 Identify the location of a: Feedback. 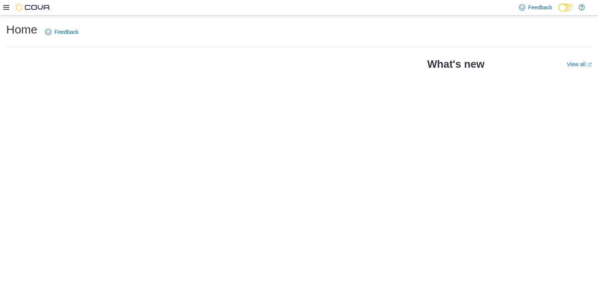
(62, 32).